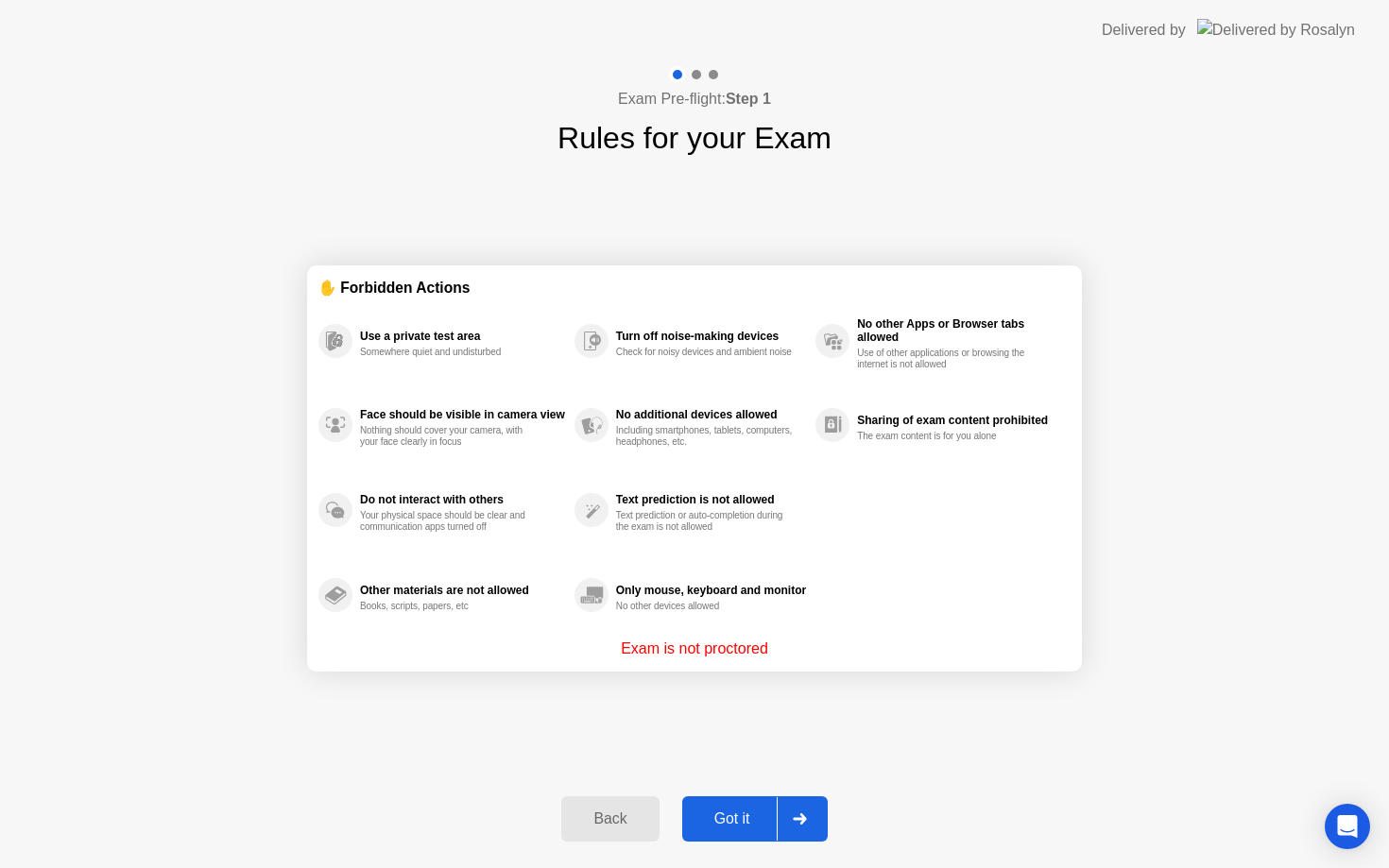 This screenshot has width=1389, height=868. What do you see at coordinates (710, 415) in the screenshot?
I see `div: No additional devices allowed` at bounding box center [710, 415].